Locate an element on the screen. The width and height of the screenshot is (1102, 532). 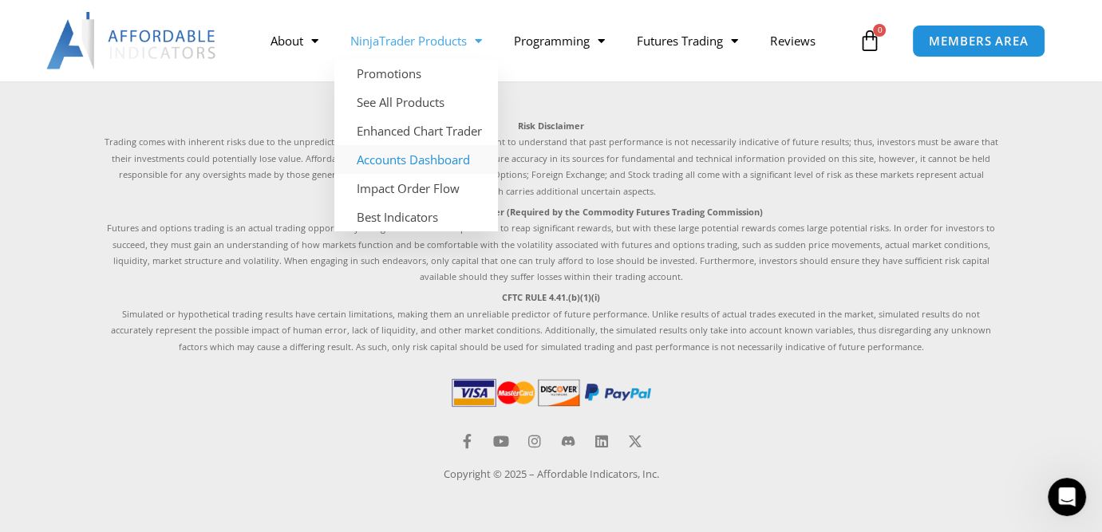
img: LogoAI | Affordable Indicators – NinjaTrader is located at coordinates (132, 41).